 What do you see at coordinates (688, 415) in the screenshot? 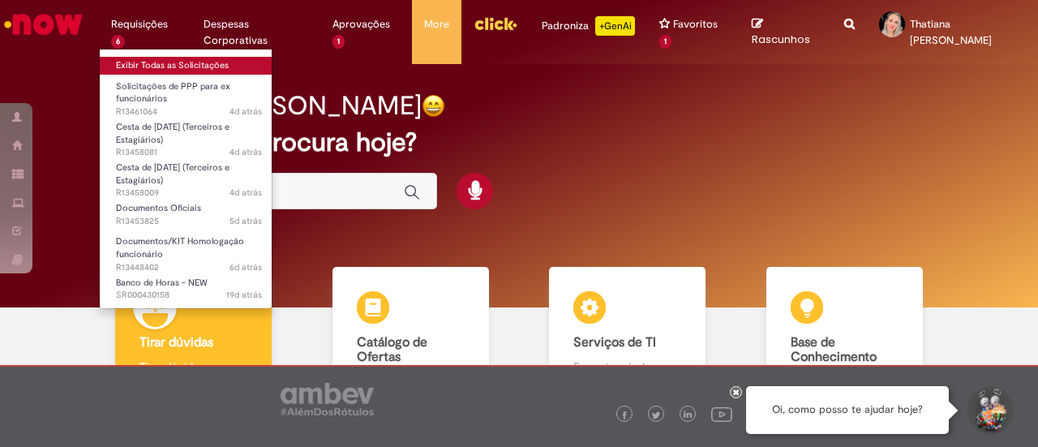
I see `img: logo_footer_linkedin.png` at bounding box center [688, 415].